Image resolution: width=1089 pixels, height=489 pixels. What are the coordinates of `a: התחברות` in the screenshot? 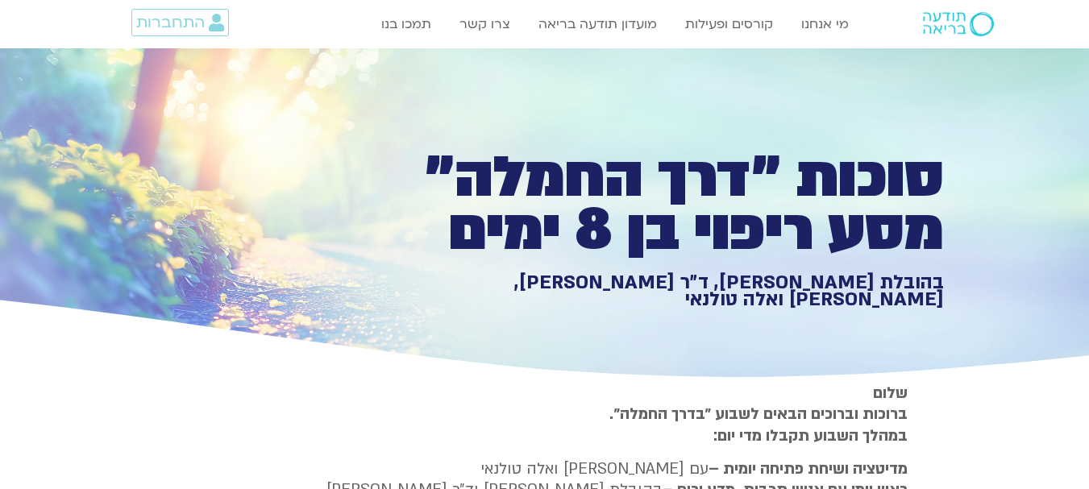 It's located at (180, 23).